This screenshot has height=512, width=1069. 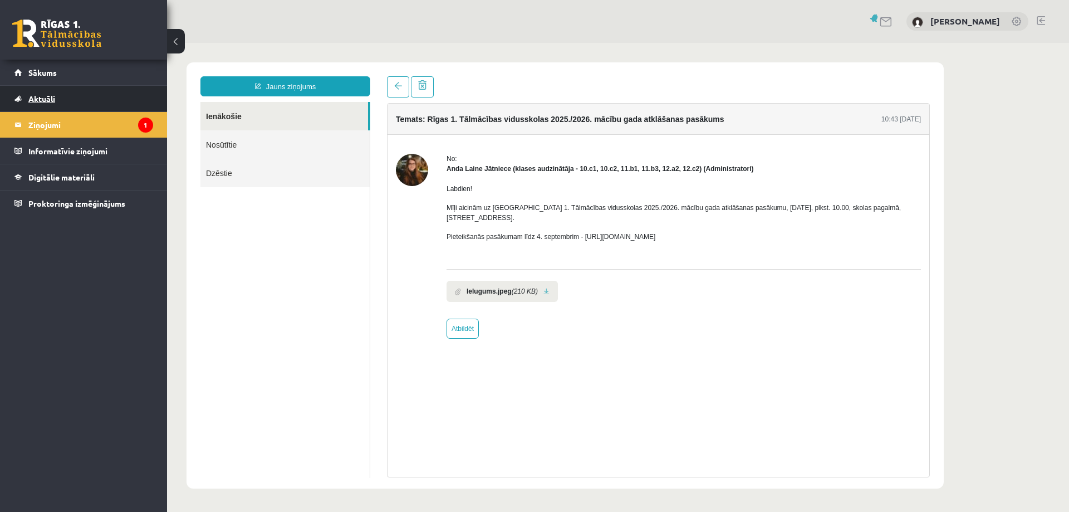 What do you see at coordinates (918, 22) in the screenshot?
I see `img: Baiba Mežecka` at bounding box center [918, 22].